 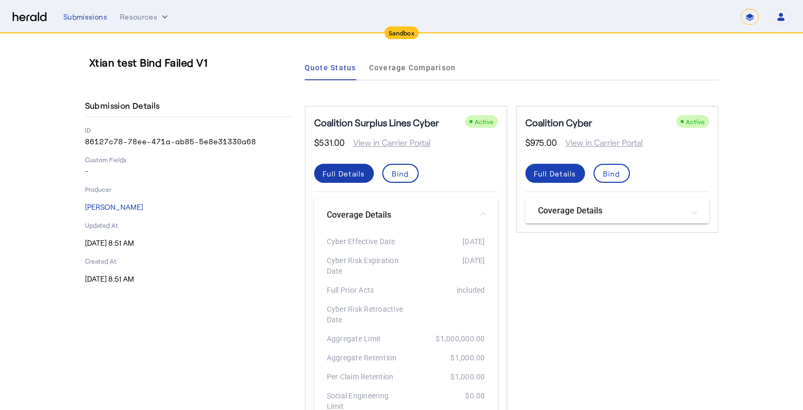 What do you see at coordinates (331, 68) in the screenshot?
I see `a: Quote Status` at bounding box center [331, 68].